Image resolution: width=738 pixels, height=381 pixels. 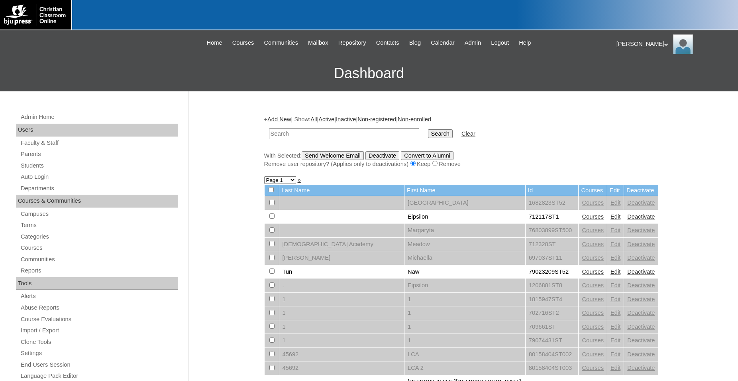 I want to click on a: Faculty & Staff, so click(x=99, y=143).